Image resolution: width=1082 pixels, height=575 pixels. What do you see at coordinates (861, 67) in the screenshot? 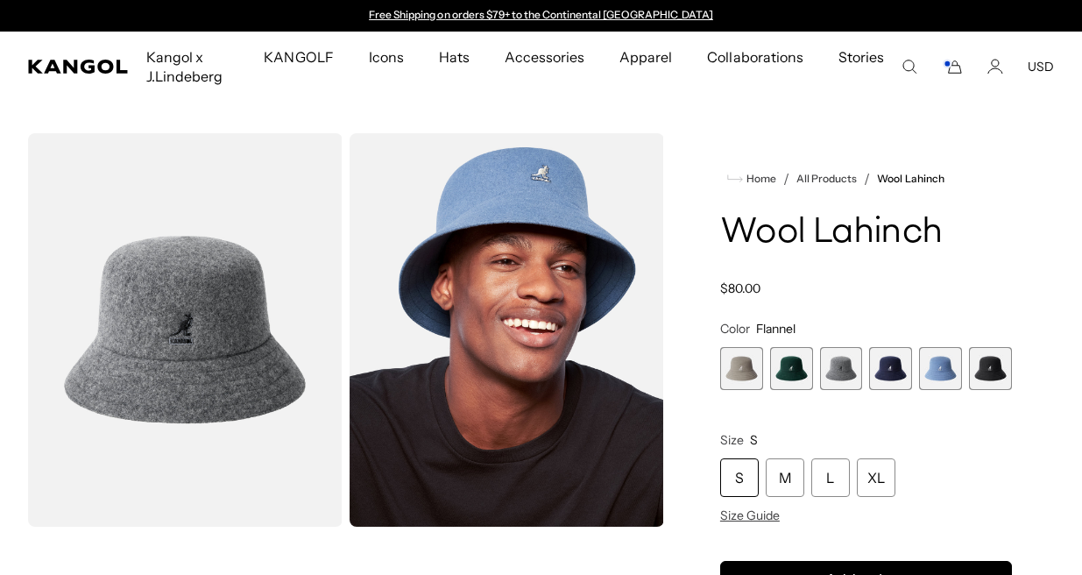
I see `span: Stories` at bounding box center [861, 67].